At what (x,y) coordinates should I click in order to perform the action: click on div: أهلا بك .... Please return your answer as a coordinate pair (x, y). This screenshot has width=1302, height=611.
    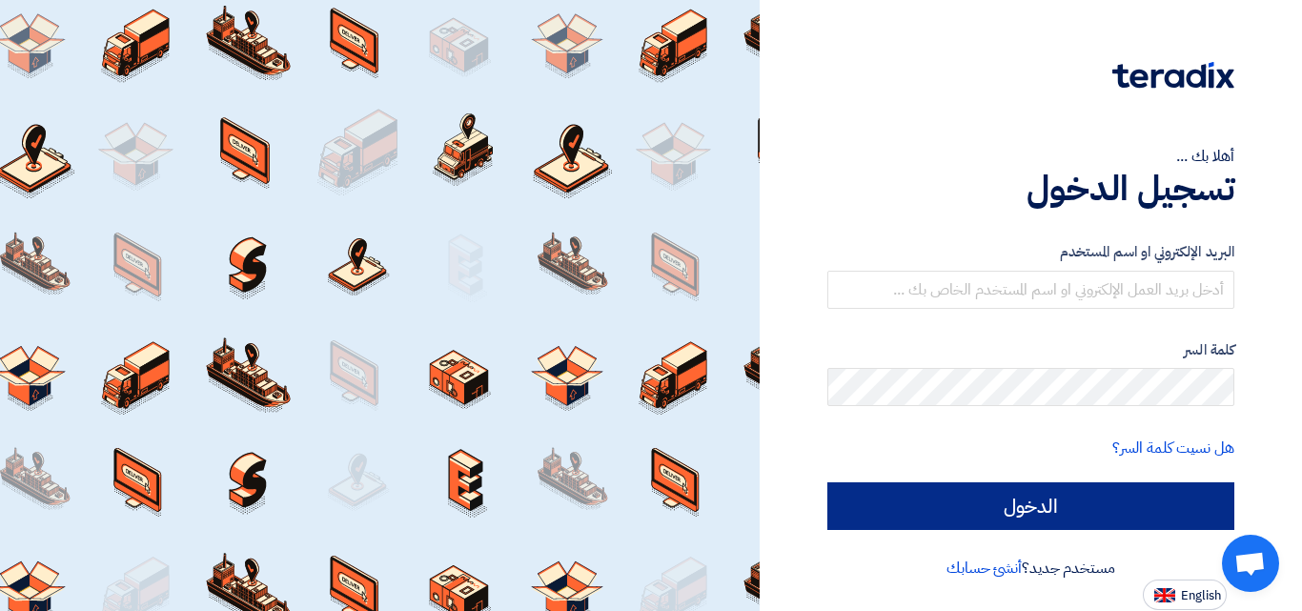
    Looking at the image, I should click on (1030, 156).